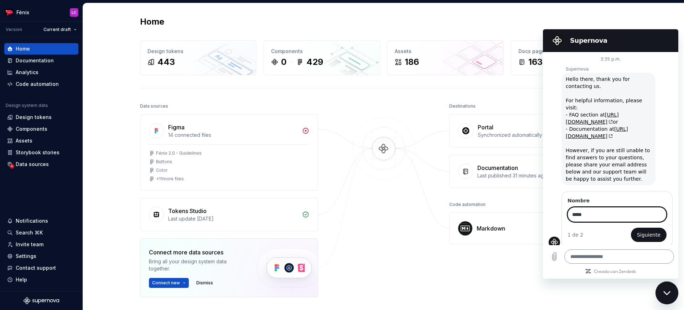 The width and height of the screenshot is (684, 310). What do you see at coordinates (164, 162) in the screenshot?
I see `div: Buttons` at bounding box center [164, 162].